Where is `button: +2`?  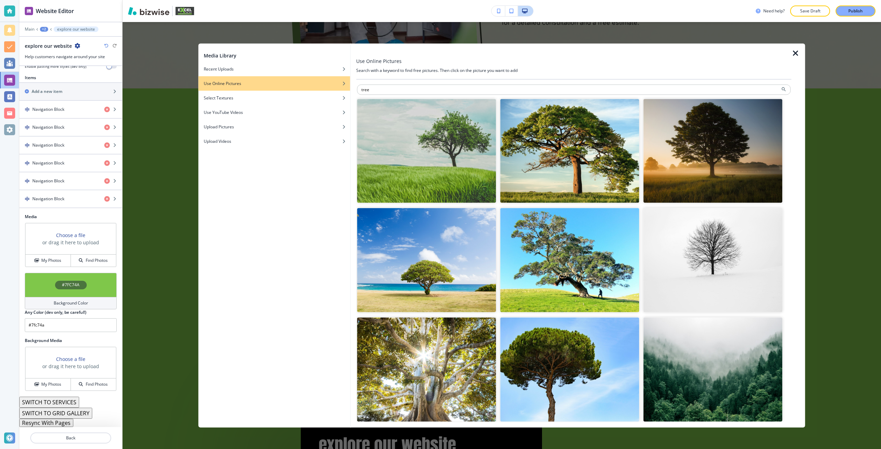
button: +2 is located at coordinates (44, 29).